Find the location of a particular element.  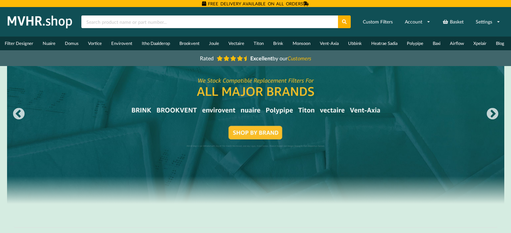

a: Rated Excellentby ourCustomers is located at coordinates (256, 58).